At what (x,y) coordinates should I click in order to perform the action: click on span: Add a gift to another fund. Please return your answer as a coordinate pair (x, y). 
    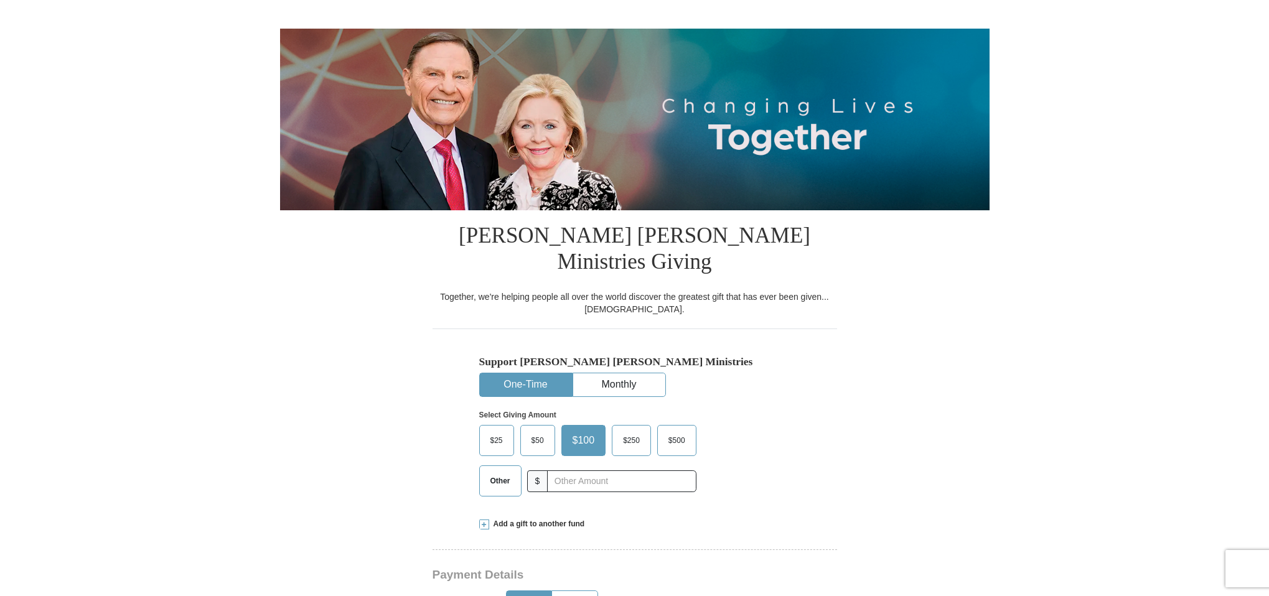
    Looking at the image, I should click on (537, 524).